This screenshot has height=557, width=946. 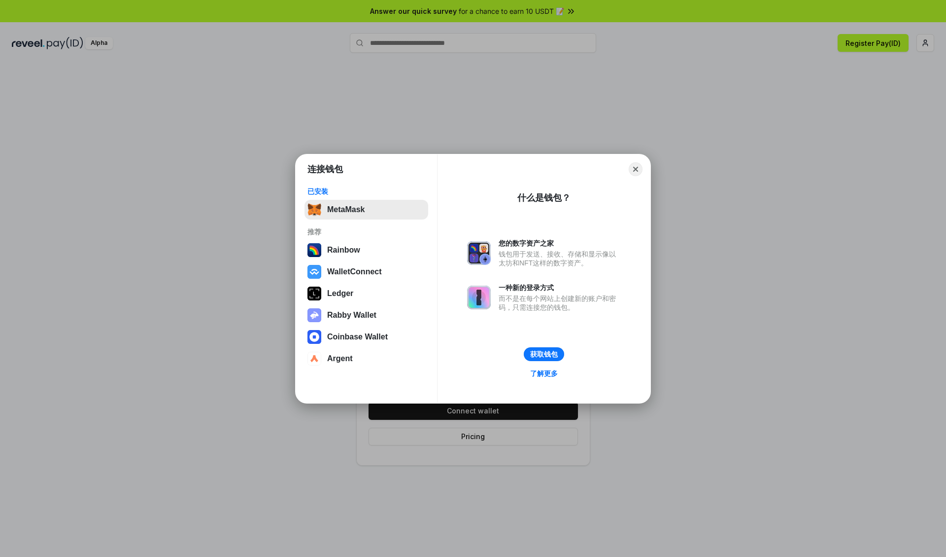 What do you see at coordinates (544, 373) in the screenshot?
I see `a: 了解更多` at bounding box center [544, 373].